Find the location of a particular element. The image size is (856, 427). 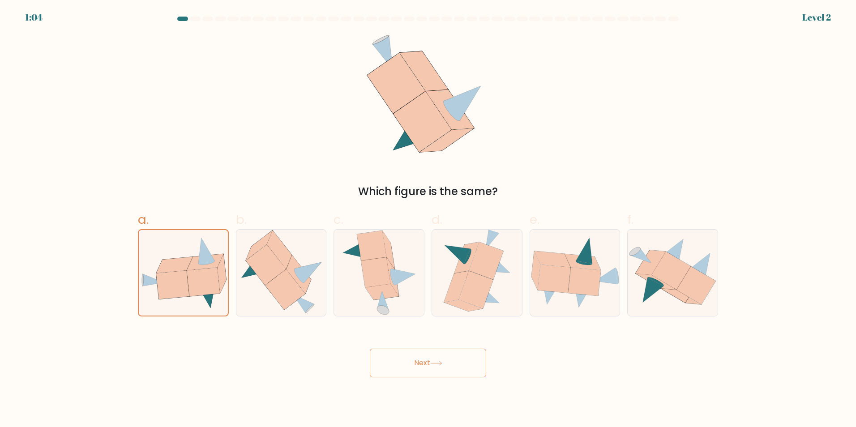

span: e. is located at coordinates (534, 219).